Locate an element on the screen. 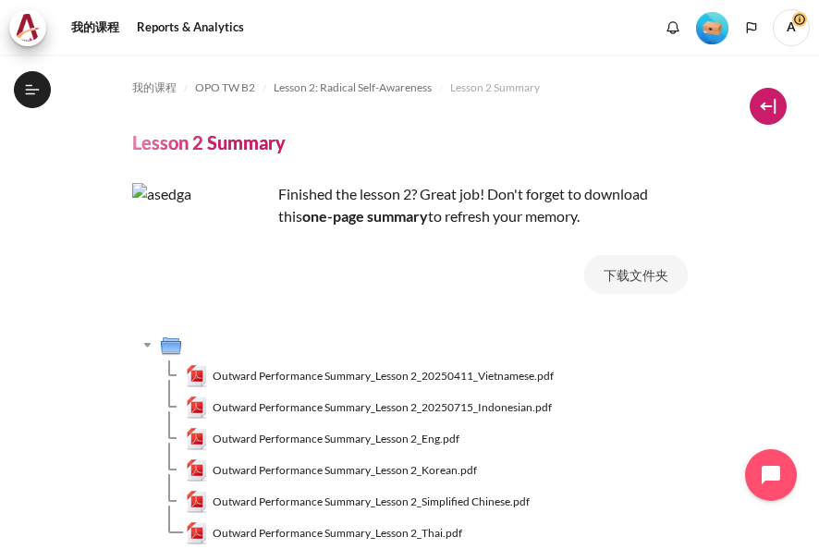 Image resolution: width=819 pixels, height=549 pixels. a: Lesson 2 Summary is located at coordinates (494, 88).